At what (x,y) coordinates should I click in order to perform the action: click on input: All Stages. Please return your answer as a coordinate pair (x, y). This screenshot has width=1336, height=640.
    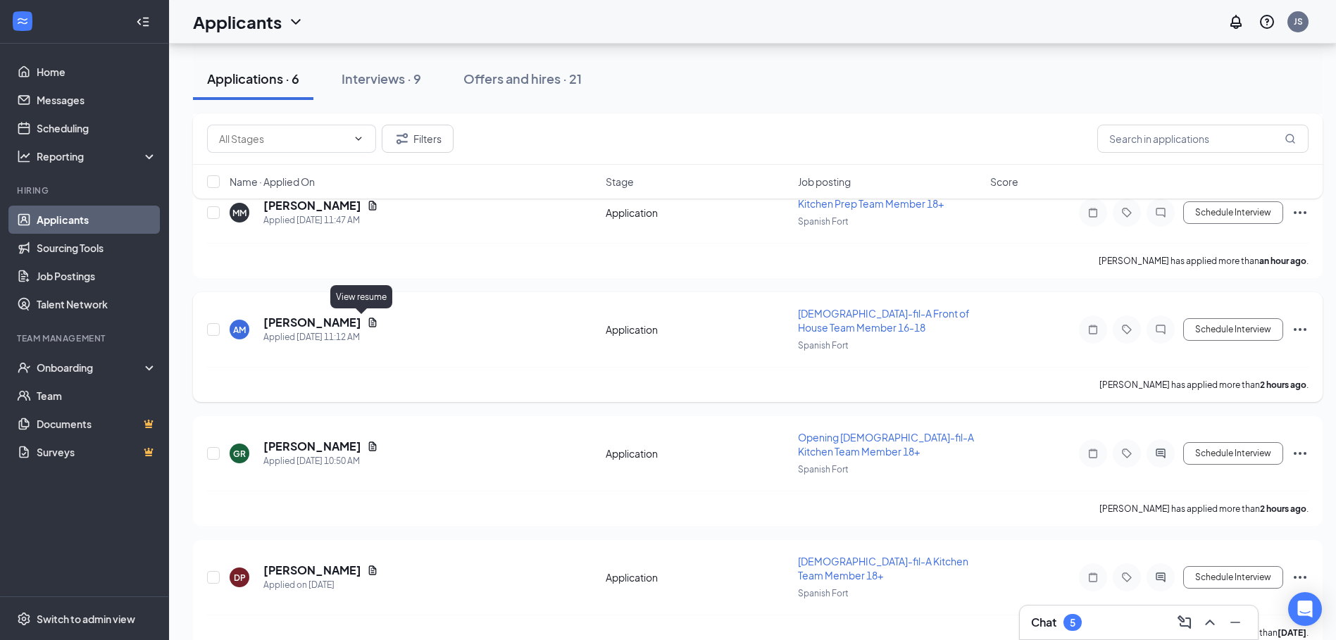
    Looking at the image, I should click on (283, 139).